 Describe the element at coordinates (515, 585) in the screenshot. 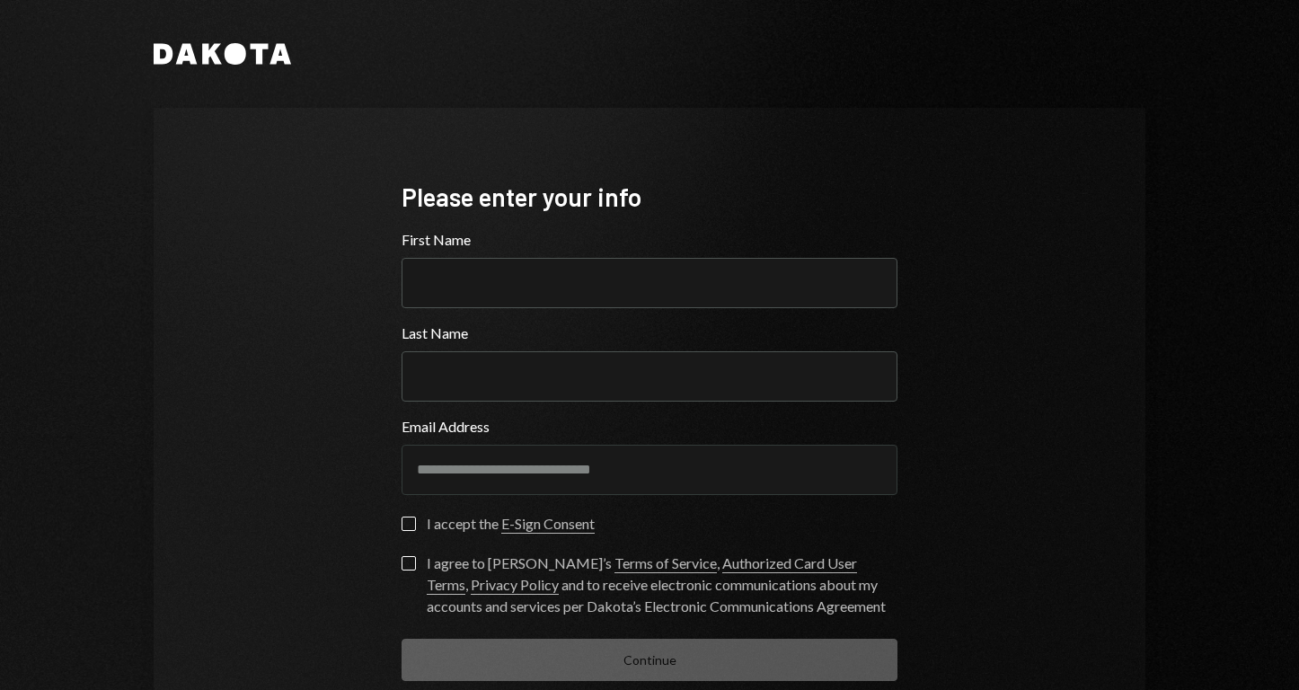

I see `a: Privacy Policy` at that location.